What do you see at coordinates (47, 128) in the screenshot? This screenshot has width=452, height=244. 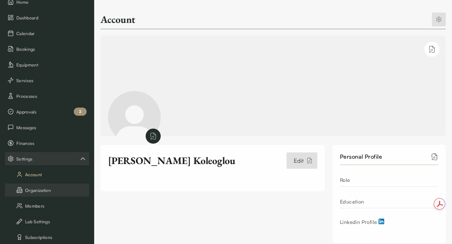 I see `li: Messages` at bounding box center [47, 128].